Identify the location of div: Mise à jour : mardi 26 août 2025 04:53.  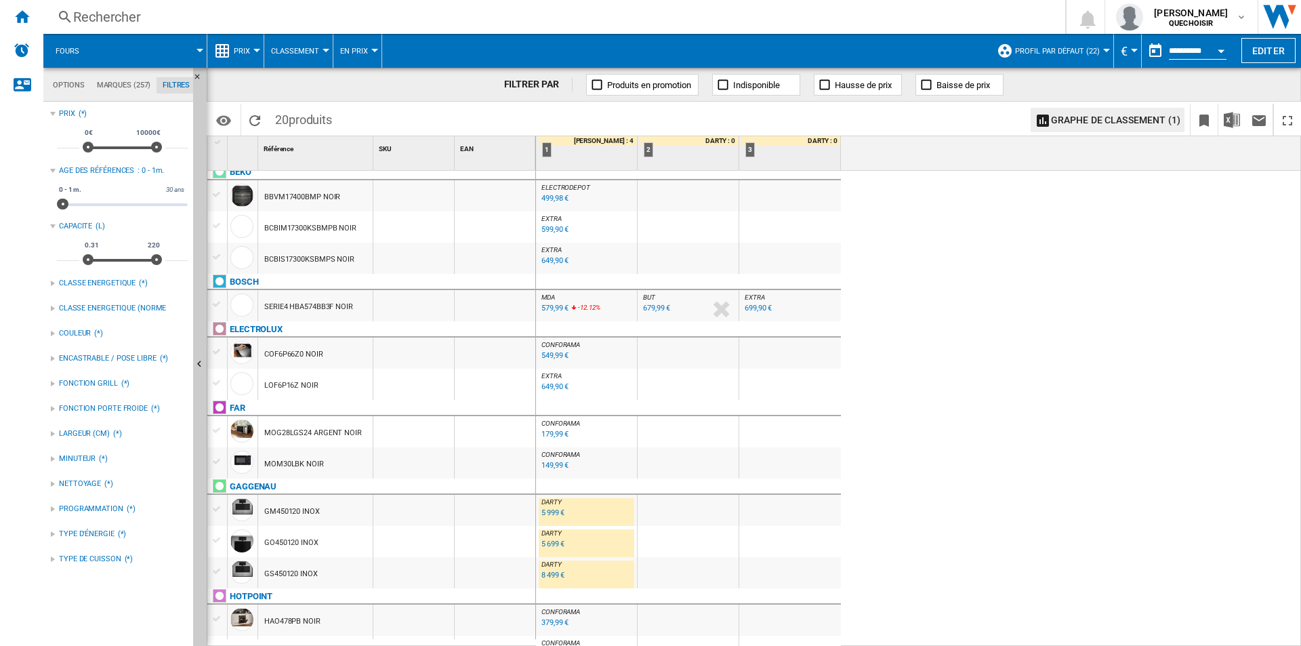
(553, 356).